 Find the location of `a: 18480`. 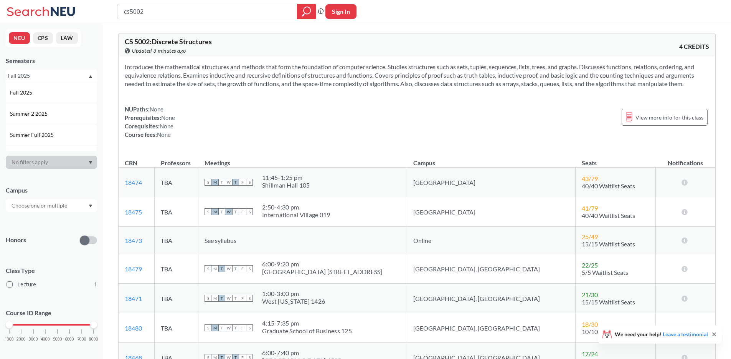

a: 18480 is located at coordinates (133, 327).